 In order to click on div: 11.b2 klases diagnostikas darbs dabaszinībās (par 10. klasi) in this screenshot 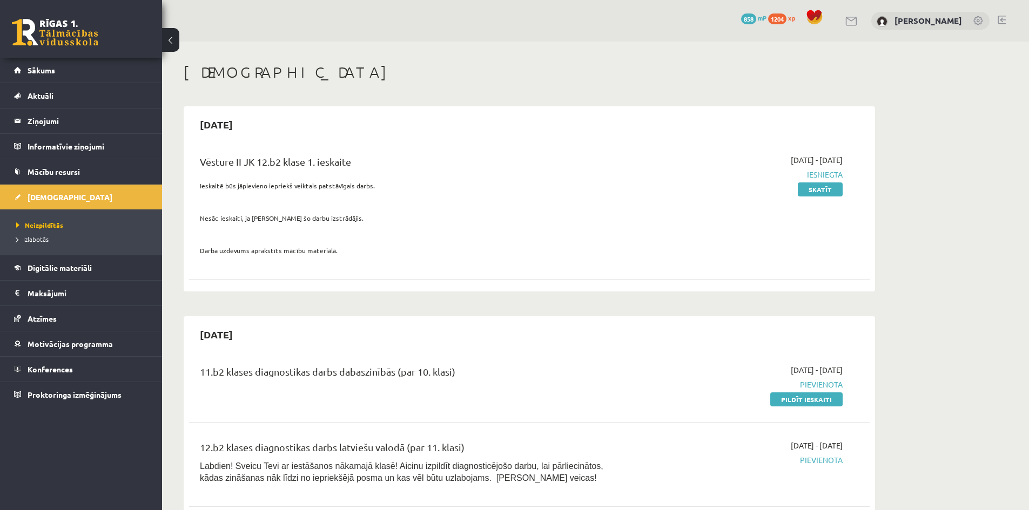, I will do `click(411, 374)`.